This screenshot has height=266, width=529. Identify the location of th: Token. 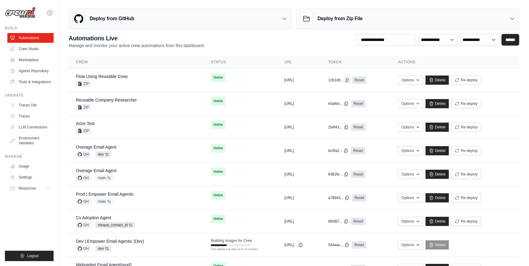
(355, 62).